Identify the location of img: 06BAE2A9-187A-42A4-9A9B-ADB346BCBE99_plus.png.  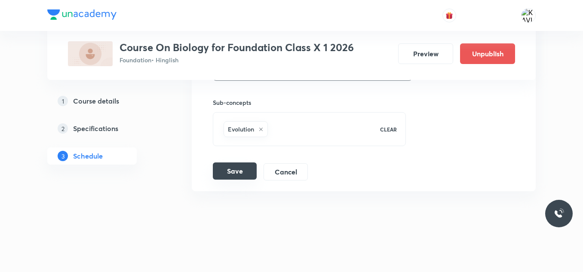
(90, 54).